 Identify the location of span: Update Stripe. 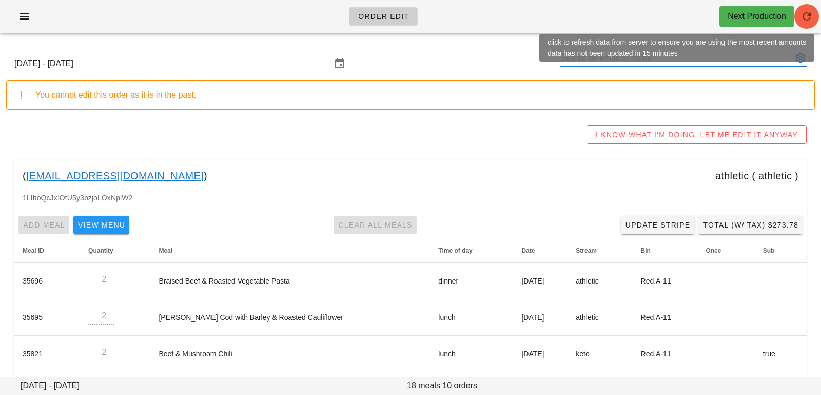
(658, 225).